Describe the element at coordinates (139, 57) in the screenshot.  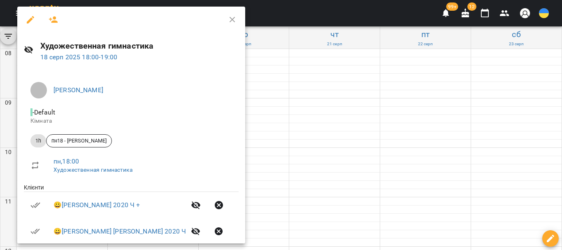
I see `a: 18 серп 2025 18:00-19:00` at that location.